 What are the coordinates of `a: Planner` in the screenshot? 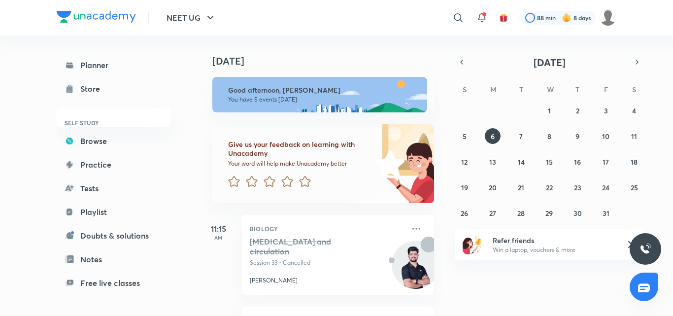 It's located at (114, 65).